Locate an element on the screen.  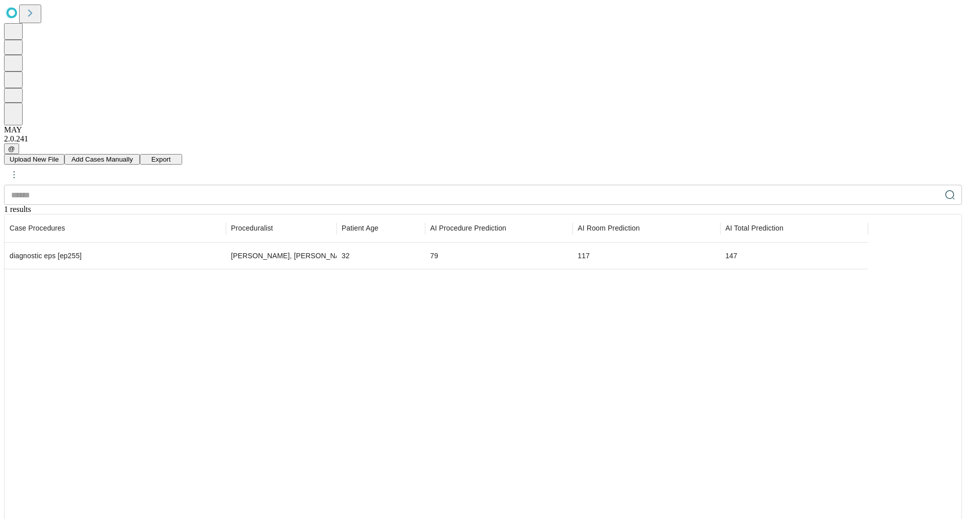
a: Export is located at coordinates (161, 158).